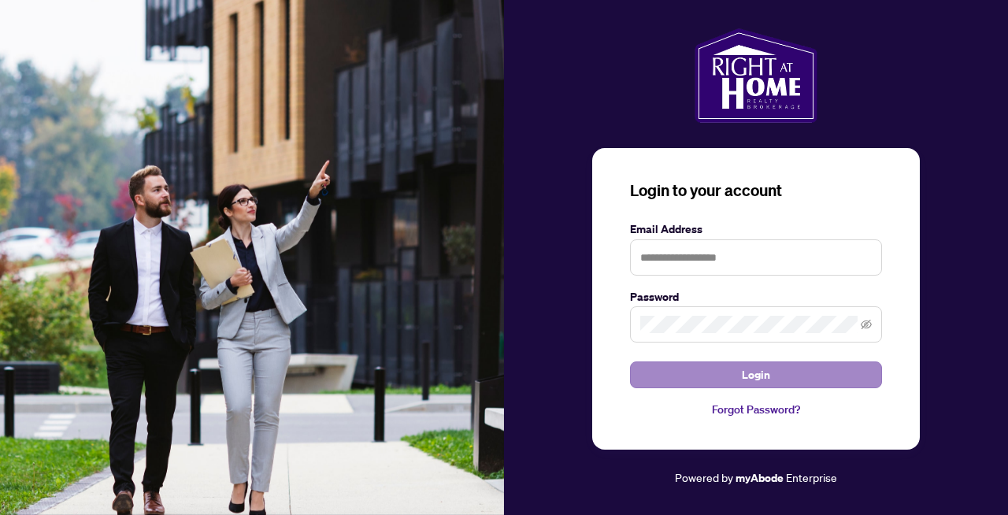 The image size is (1008, 515). I want to click on a: myAbode, so click(759, 478).